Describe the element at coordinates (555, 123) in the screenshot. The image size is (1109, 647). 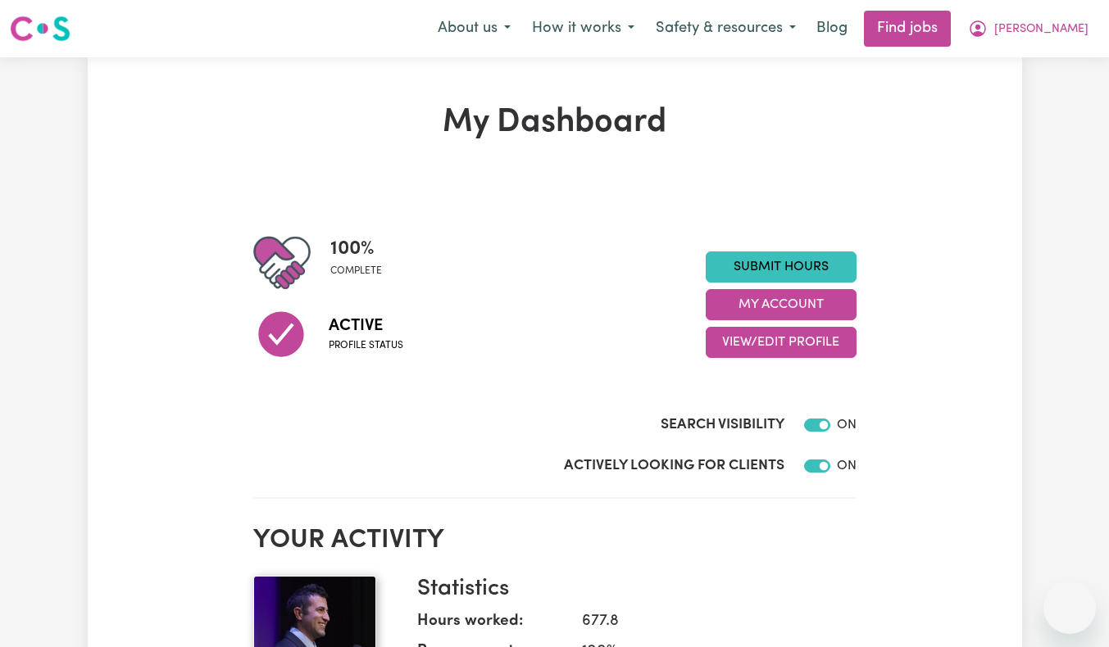
I see `h1: My Dashboard` at that location.